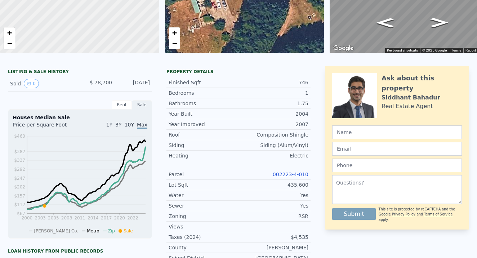  Describe the element at coordinates (80, 218) in the screenshot. I see `tspan: 2011` at that location.